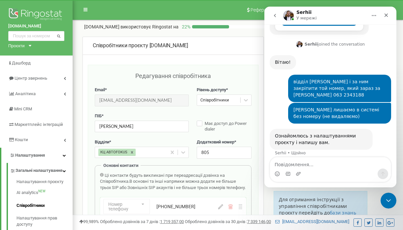  Describe the element at coordinates (40, 6) in the screenshot. I see `h1: Serhii` at that location.